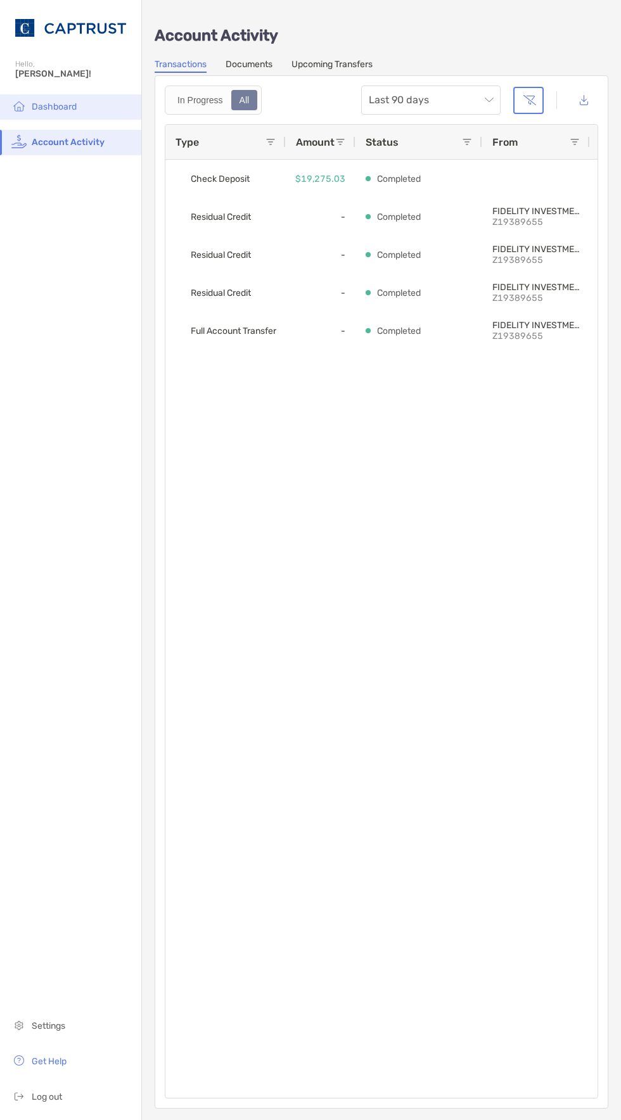 This screenshot has height=1120, width=621. I want to click on span: Amount, so click(315, 142).